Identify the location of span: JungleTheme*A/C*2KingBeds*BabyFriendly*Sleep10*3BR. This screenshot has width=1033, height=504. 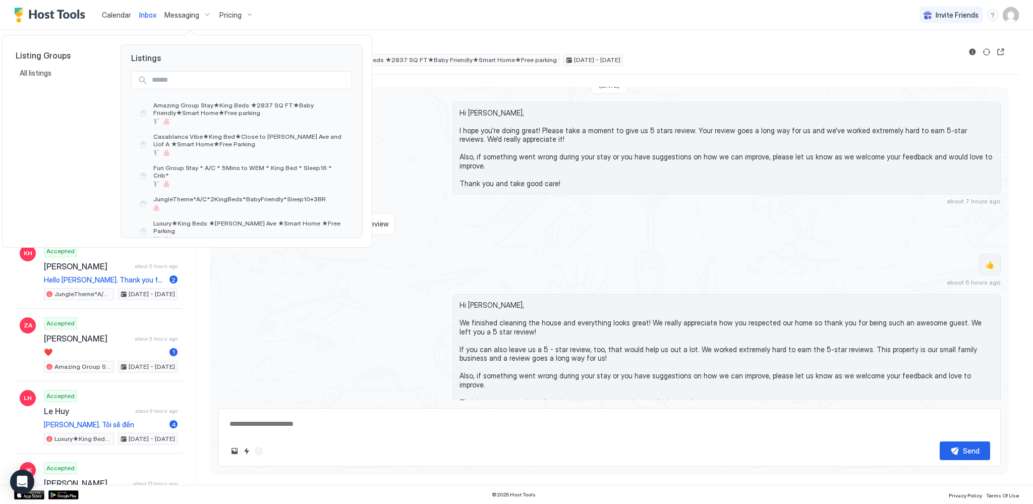
(251, 199).